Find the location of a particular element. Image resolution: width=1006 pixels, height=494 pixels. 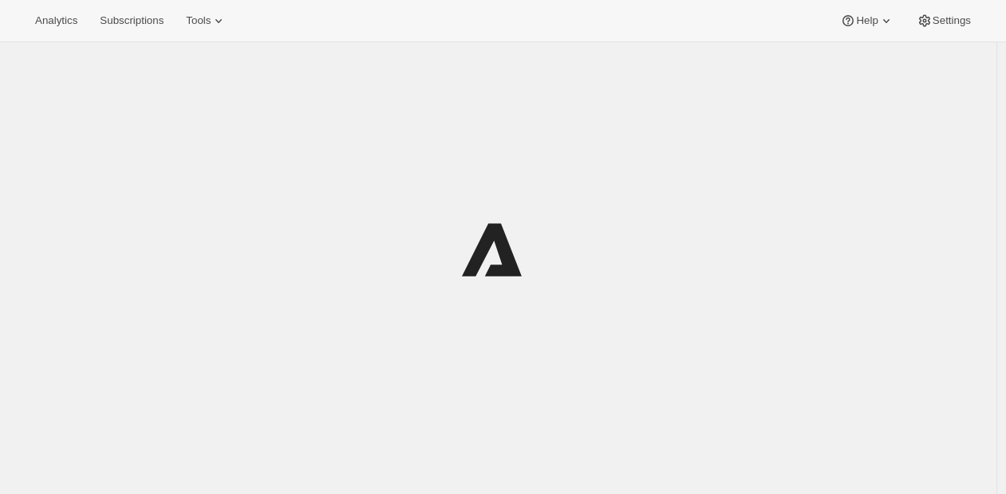

span: Tools is located at coordinates (198, 21).